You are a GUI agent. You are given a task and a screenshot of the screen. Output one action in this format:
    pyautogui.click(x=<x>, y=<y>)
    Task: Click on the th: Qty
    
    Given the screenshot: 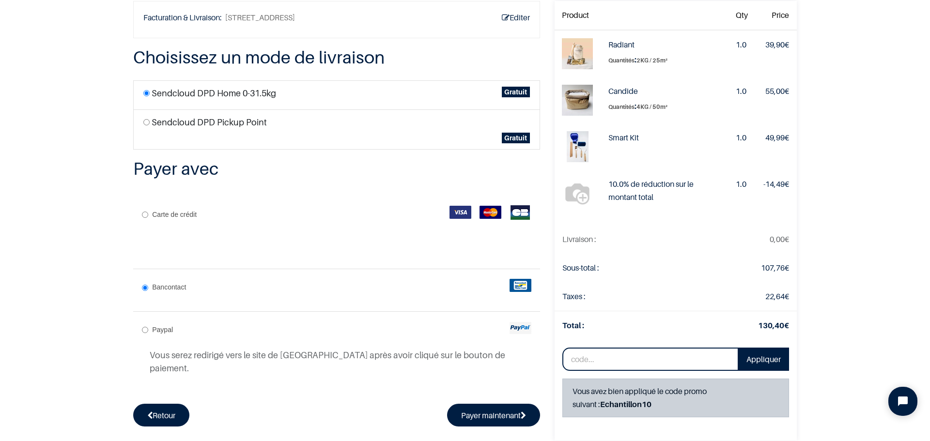 What is the action you would take?
    pyautogui.click(x=742, y=16)
    